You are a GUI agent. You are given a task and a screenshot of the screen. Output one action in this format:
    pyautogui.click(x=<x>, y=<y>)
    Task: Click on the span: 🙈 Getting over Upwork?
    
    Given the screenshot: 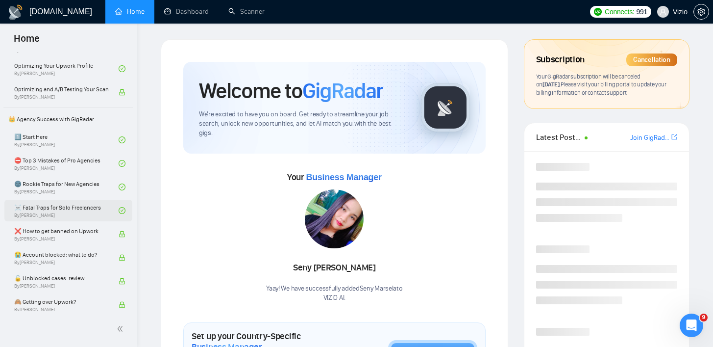 What is the action you would take?
    pyautogui.click(x=61, y=302)
    